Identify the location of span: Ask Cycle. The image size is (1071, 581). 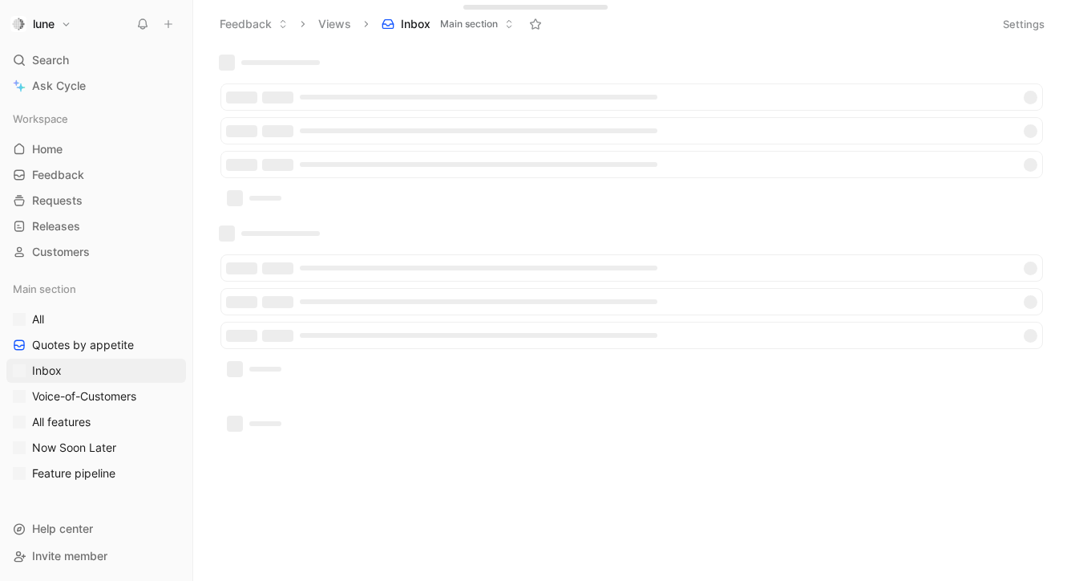
(59, 86).